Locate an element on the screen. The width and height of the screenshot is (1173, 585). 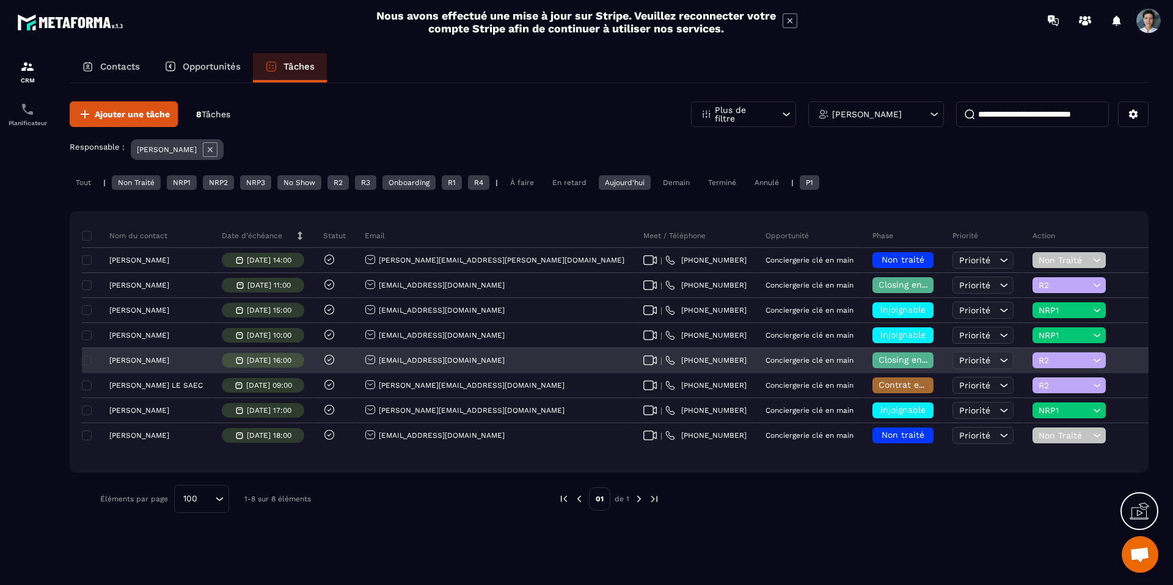
p: Responsable : is located at coordinates (97, 147).